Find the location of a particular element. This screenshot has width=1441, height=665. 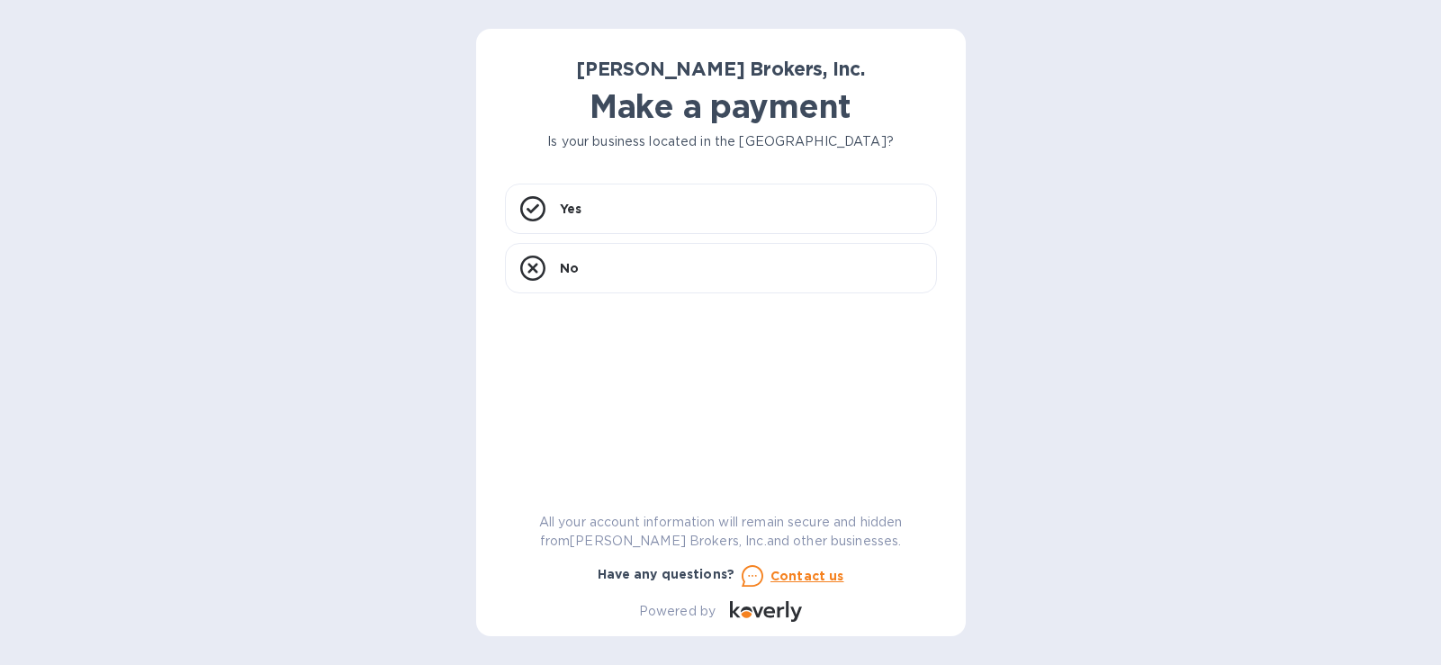

h1: Make a payment is located at coordinates (721, 106).